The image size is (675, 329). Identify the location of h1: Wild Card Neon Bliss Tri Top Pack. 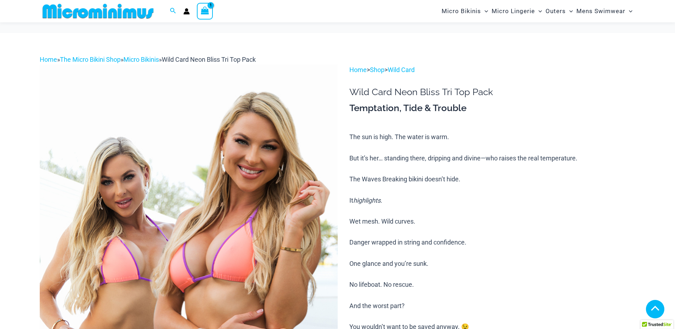
(492, 92).